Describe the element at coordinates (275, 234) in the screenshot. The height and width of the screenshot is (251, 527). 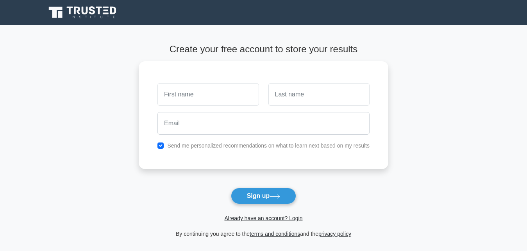
I see `a: terms and conditions` at that location.